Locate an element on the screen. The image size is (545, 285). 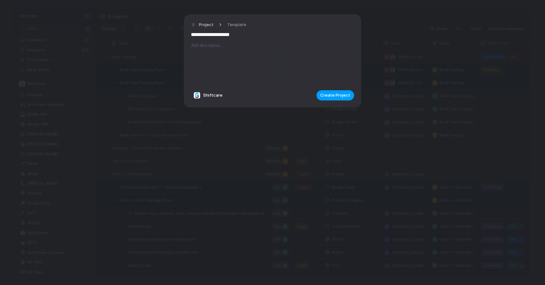
button: Project is located at coordinates (202, 25).